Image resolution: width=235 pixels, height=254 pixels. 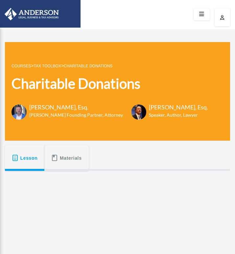 What do you see at coordinates (19, 112) in the screenshot?
I see `img: Toby-circle-head.png` at bounding box center [19, 112].